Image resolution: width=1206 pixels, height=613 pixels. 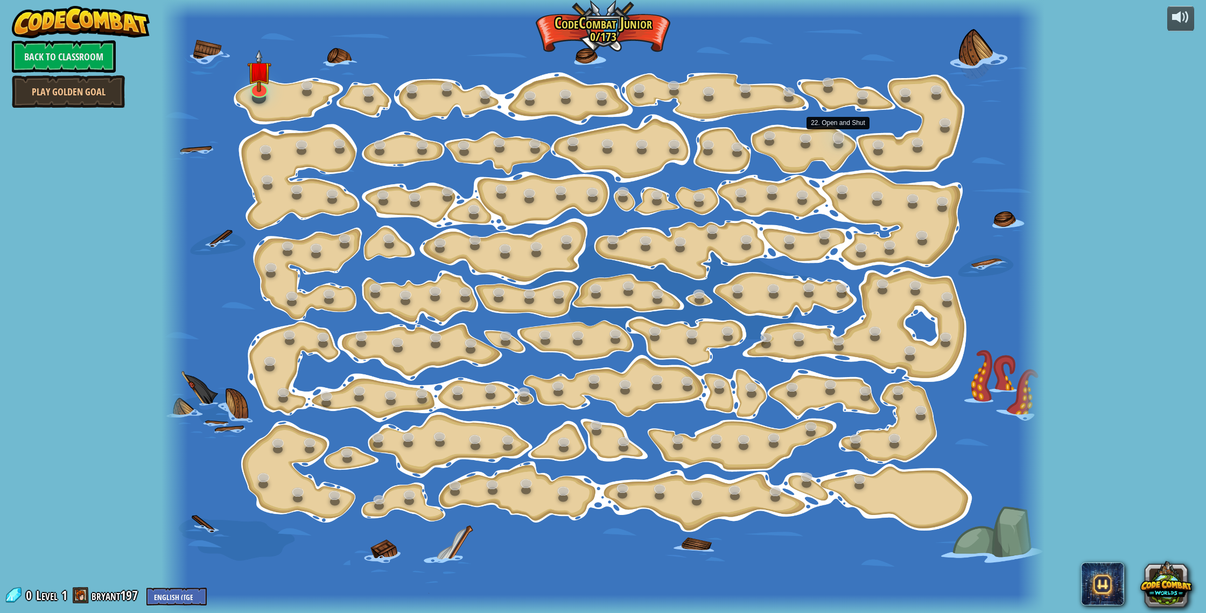 What do you see at coordinates (81, 22) in the screenshot?
I see `img: CodeCombat - Learn how to code by playing a game` at bounding box center [81, 22].